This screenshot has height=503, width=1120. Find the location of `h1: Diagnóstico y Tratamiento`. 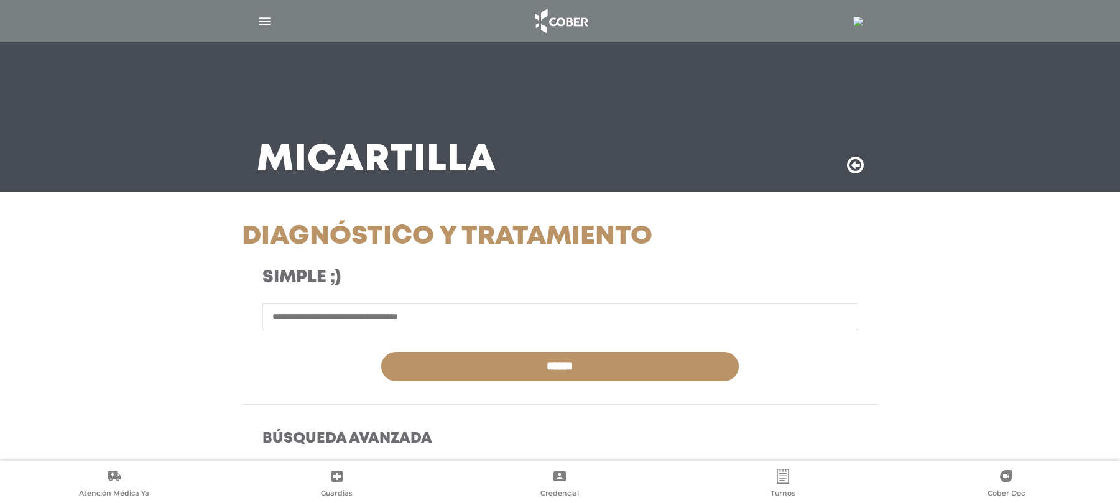

h1: Diagnóstico y Tratamiento is located at coordinates (451, 237).